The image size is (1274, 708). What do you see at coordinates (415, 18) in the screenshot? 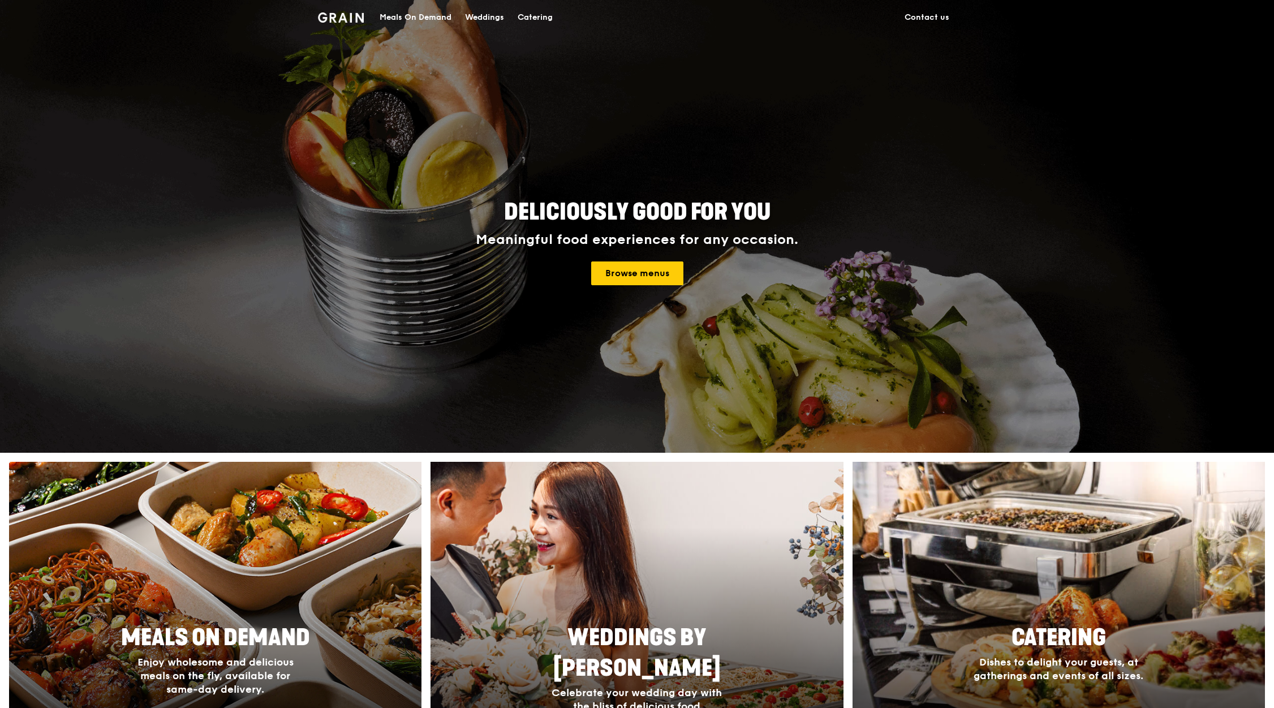
I see `div: Meals On Demand` at bounding box center [415, 18].